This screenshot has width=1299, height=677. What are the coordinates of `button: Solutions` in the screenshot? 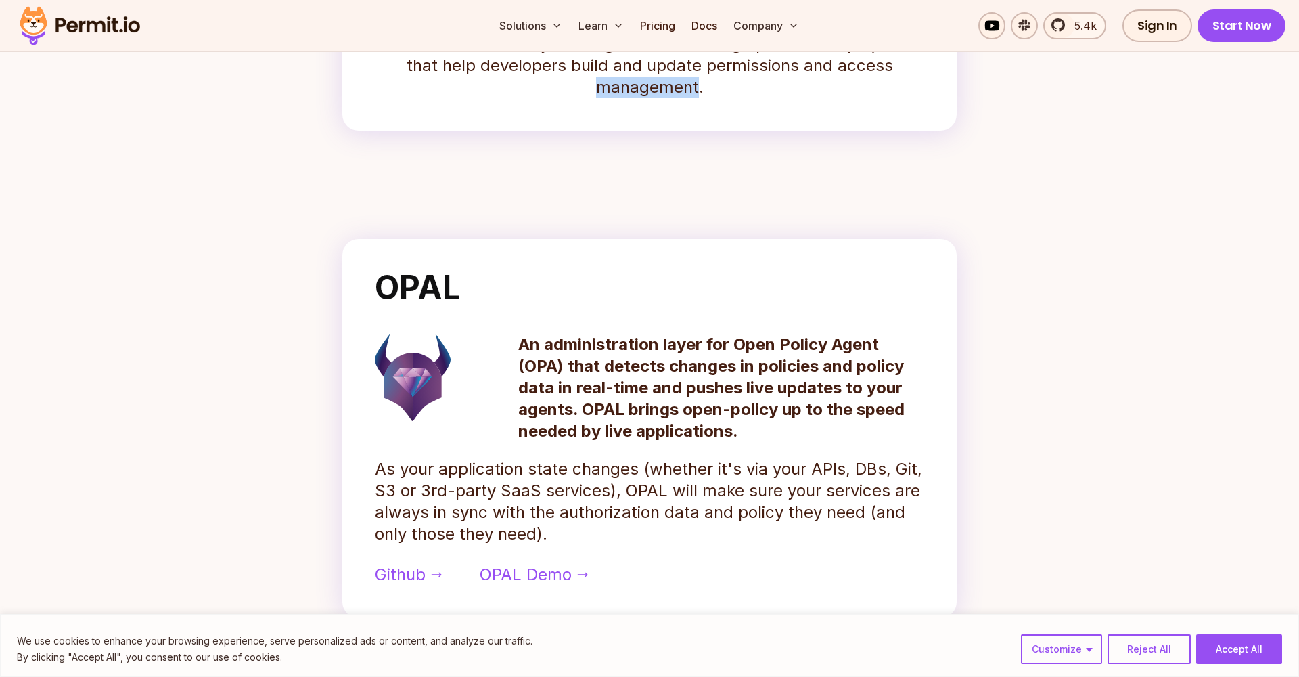 It's located at (530, 26).